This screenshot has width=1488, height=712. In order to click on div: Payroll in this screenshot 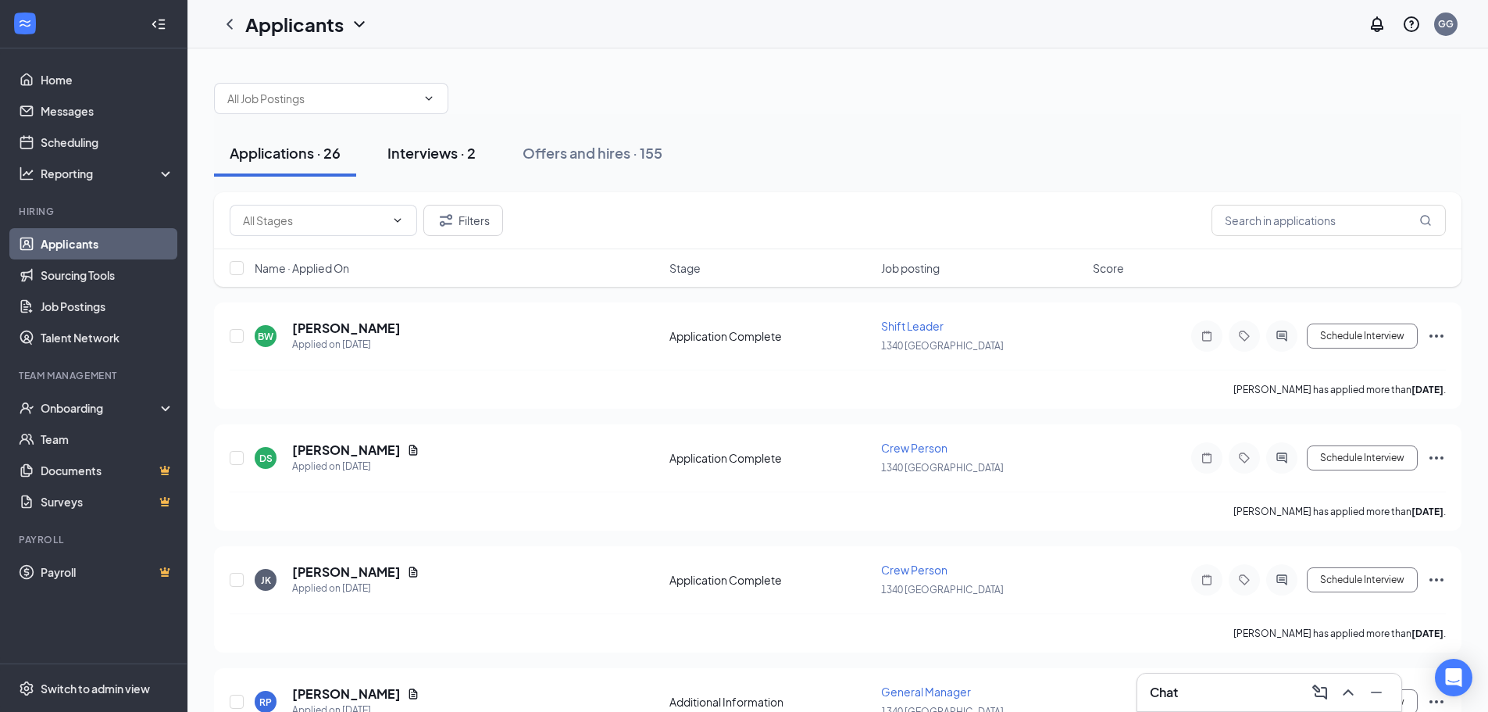, I will do `click(95, 539)`.